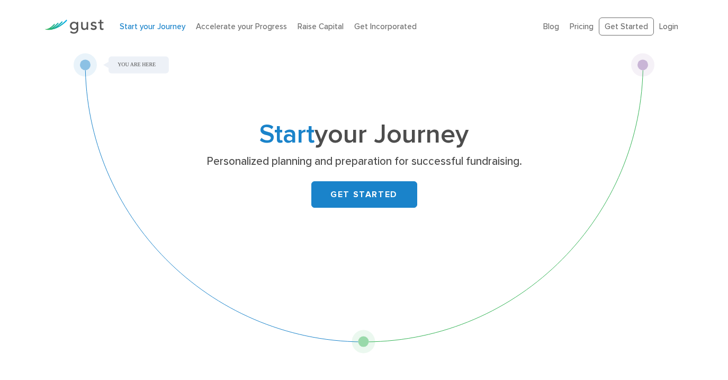 This screenshot has height=380, width=728. What do you see at coordinates (153, 26) in the screenshot?
I see `a: Start your Journey` at bounding box center [153, 26].